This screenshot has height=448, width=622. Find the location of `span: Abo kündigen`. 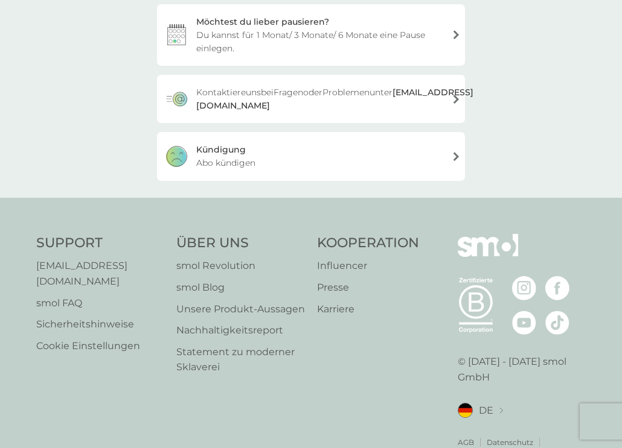

span: Abo kündigen is located at coordinates (226, 163).